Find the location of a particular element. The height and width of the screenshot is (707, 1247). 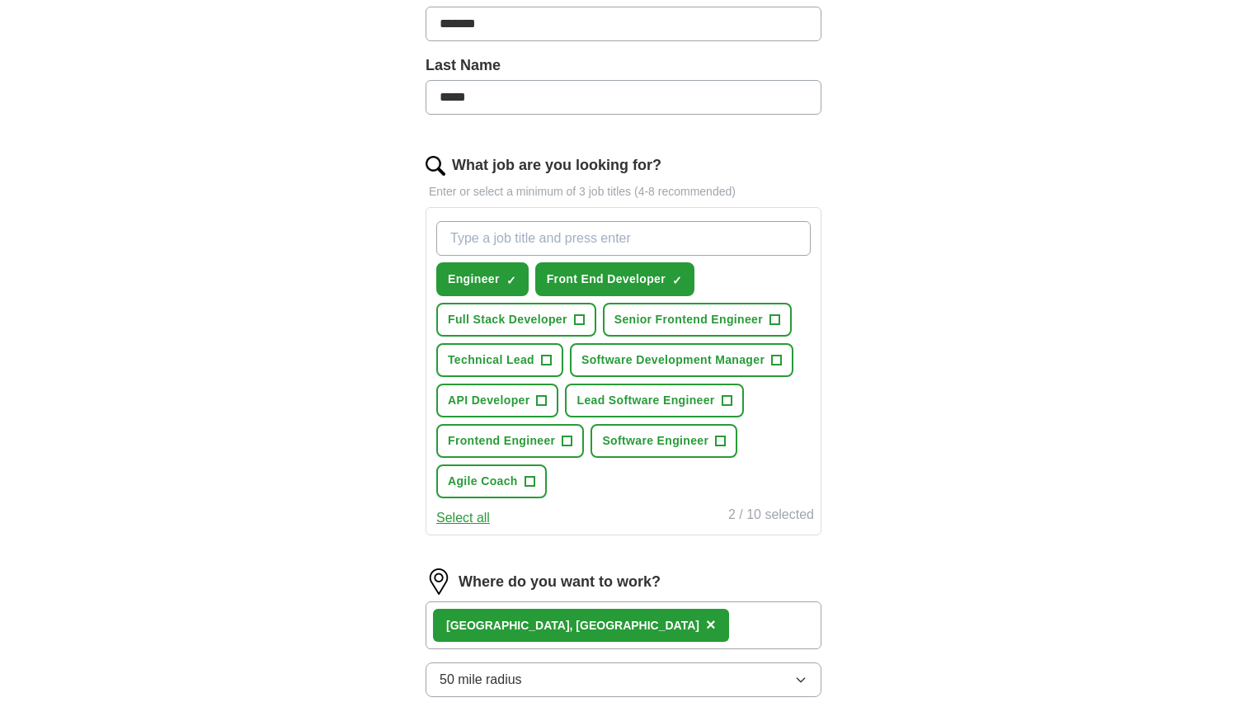

button: Frontend Engineer is located at coordinates (509, 440).